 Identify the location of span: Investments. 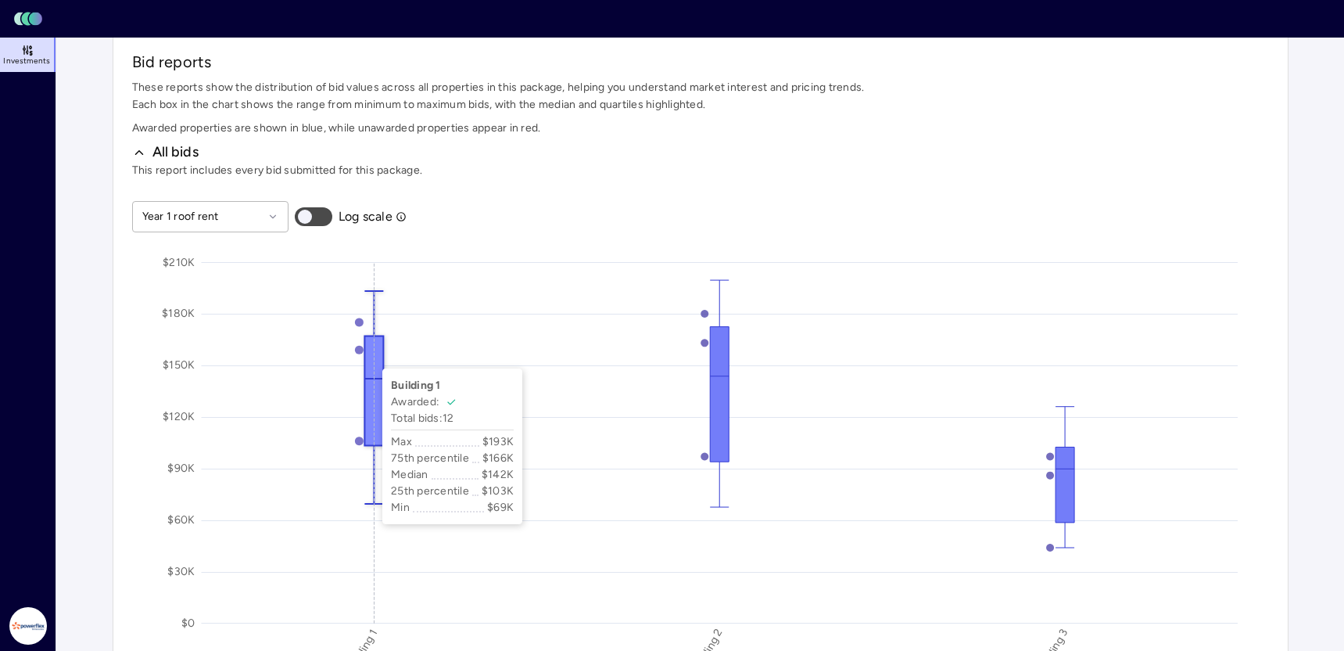
(27, 61).